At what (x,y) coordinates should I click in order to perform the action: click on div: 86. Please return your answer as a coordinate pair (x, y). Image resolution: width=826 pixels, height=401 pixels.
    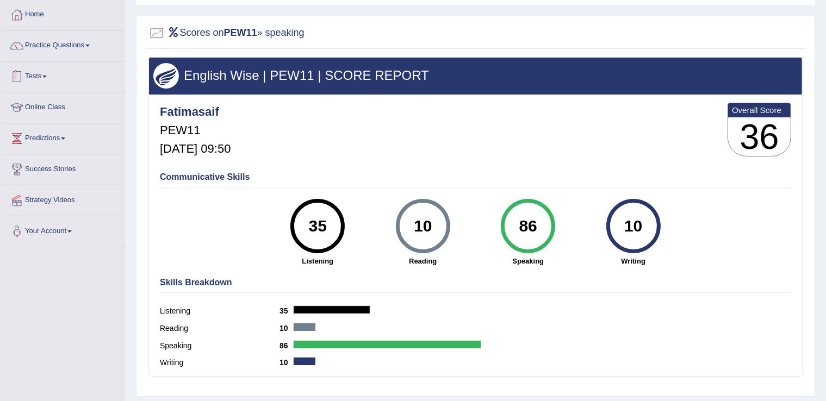
    Looking at the image, I should click on (528, 226).